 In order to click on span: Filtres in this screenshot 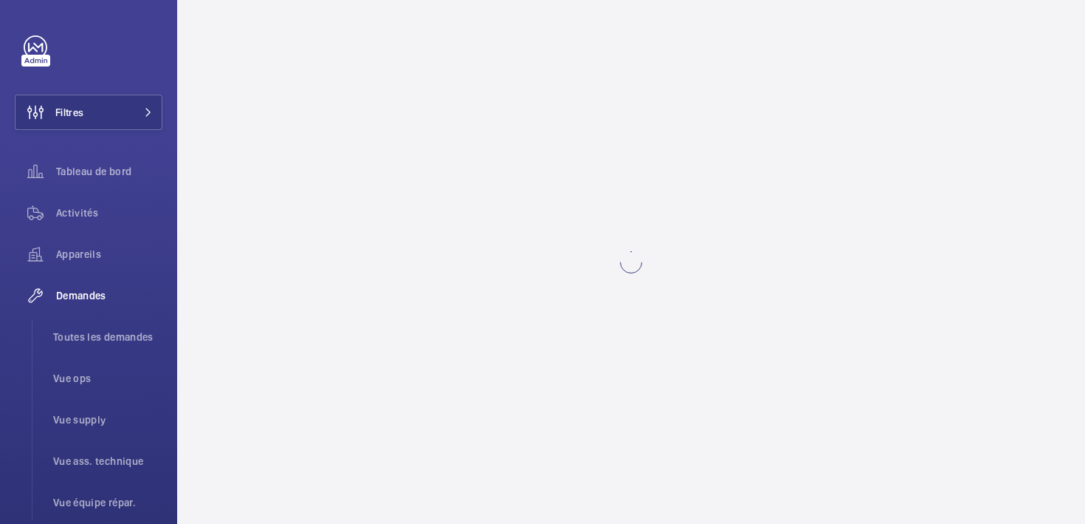, I will do `click(69, 112)`.